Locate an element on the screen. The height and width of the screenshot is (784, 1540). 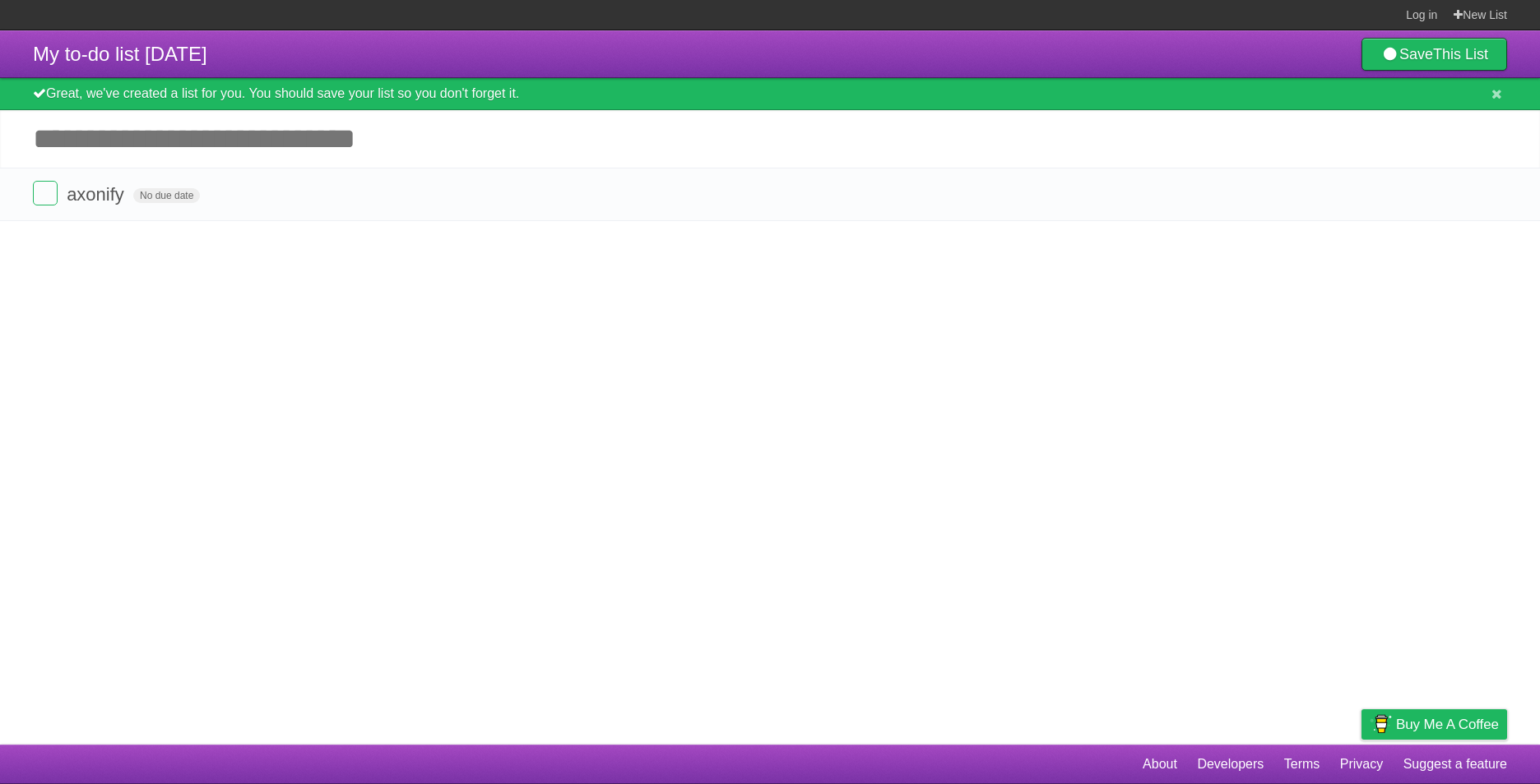
span: Buy me a coffee is located at coordinates (1446, 724).